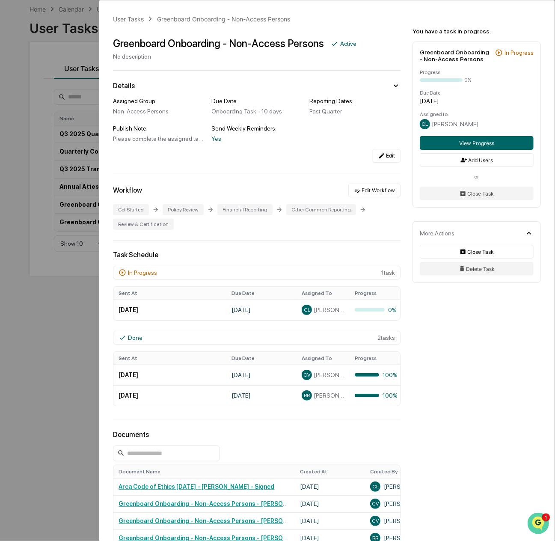 The width and height of the screenshot is (555, 541). Describe the element at coordinates (355, 101) in the screenshot. I see `div: Reporting Dates:` at that location.